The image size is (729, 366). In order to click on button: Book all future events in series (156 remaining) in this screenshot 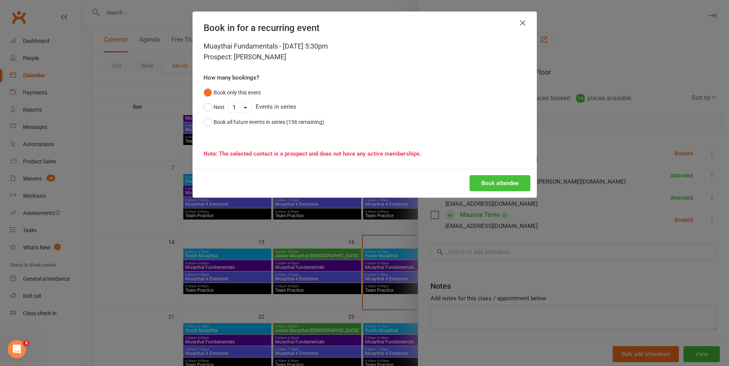, I will do `click(264, 122)`.